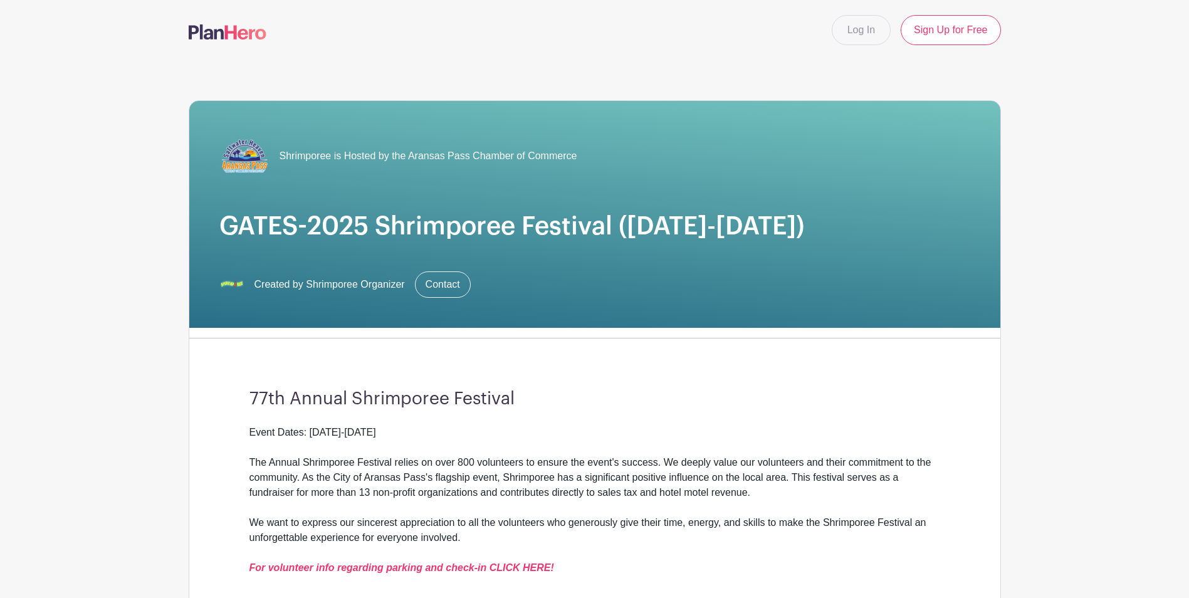 Image resolution: width=1189 pixels, height=598 pixels. Describe the element at coordinates (442, 284) in the screenshot. I see `a: Contact` at that location.